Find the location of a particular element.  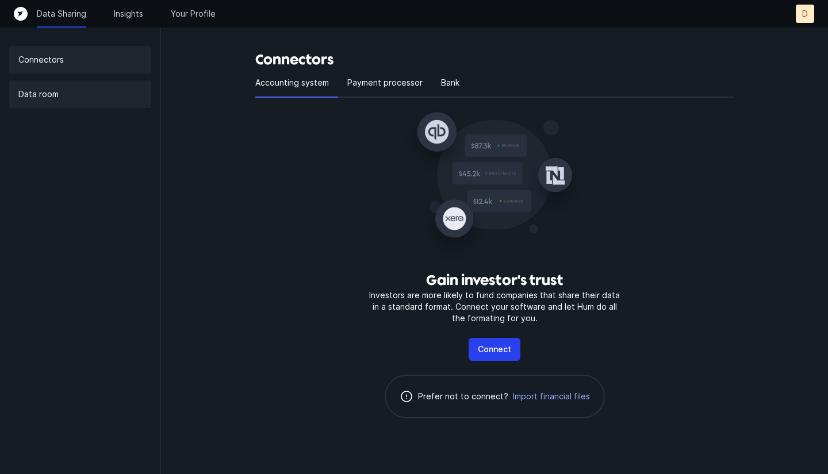

p: Accounting system is located at coordinates (292, 83).